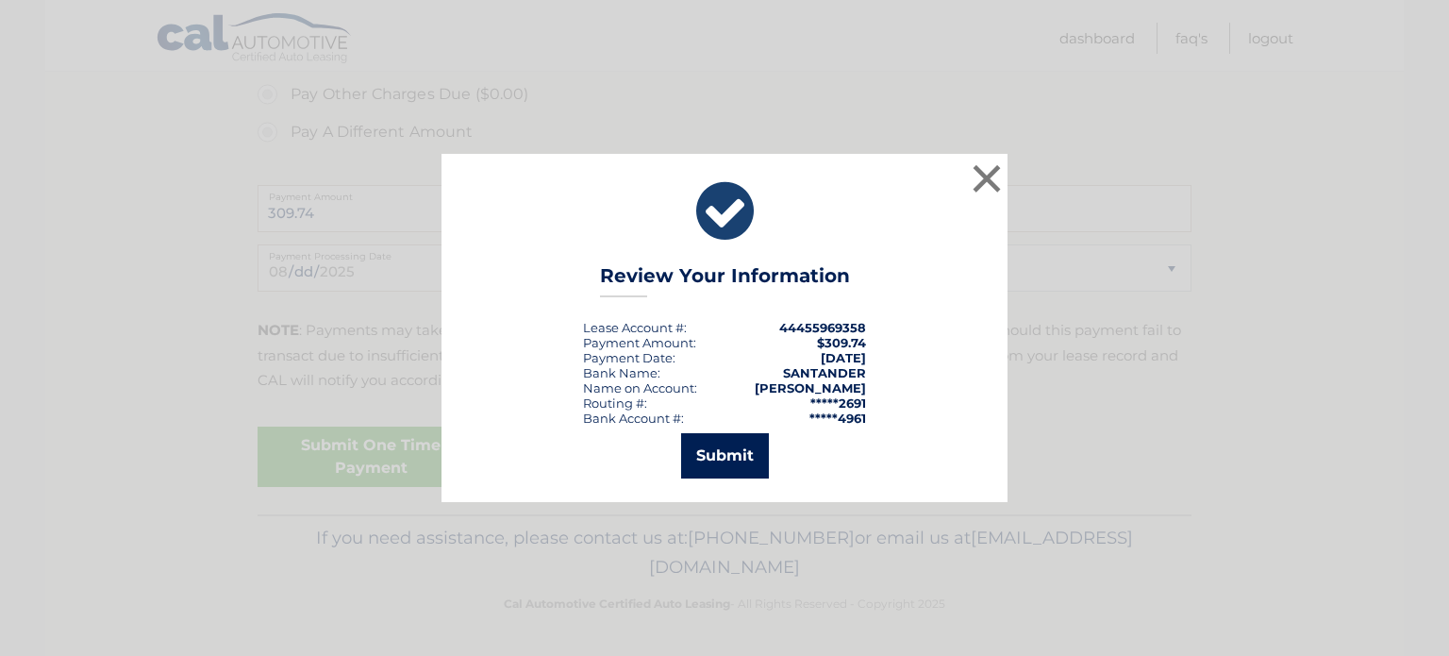  I want to click on div: Lease Account #:, so click(635, 327).